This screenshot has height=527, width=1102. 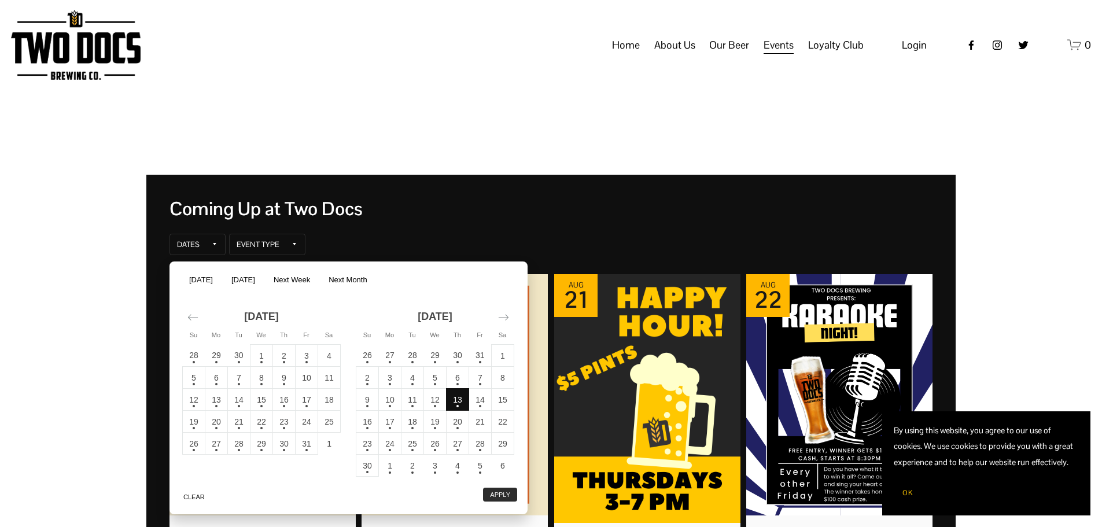 I want to click on td: Choose Friday, November 21, 2025 as your check-out date. It’s available., so click(x=480, y=422).